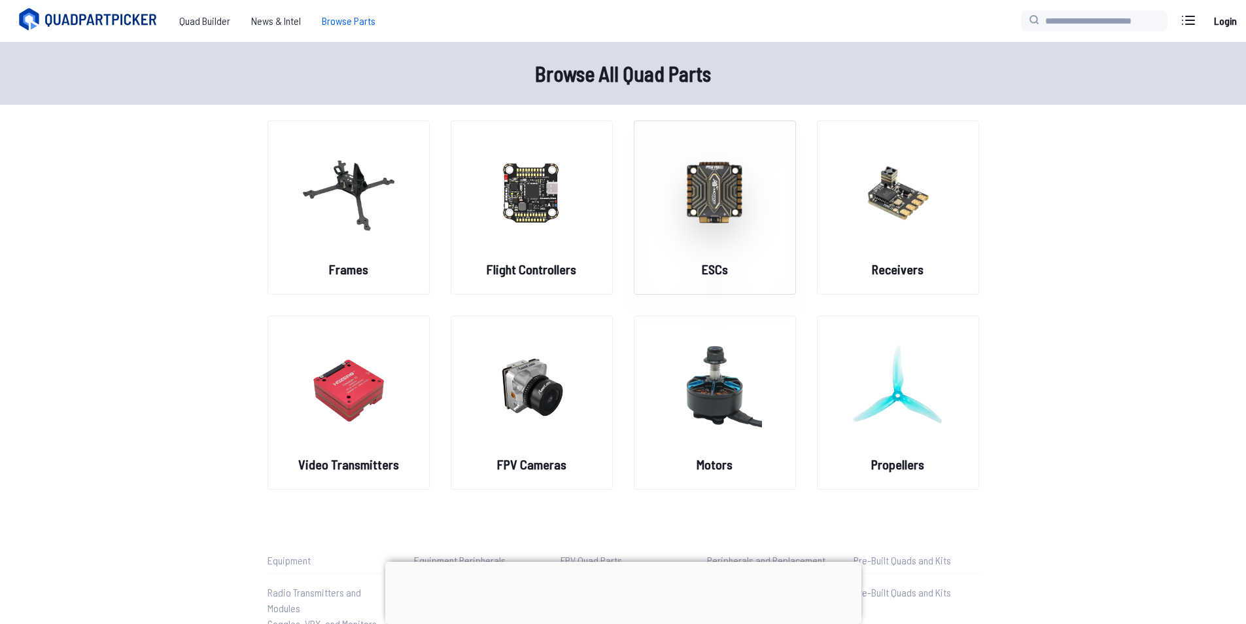 The height and width of the screenshot is (624, 1246). Describe the element at coordinates (349, 464) in the screenshot. I see `h2: Video Transmitters` at that location.